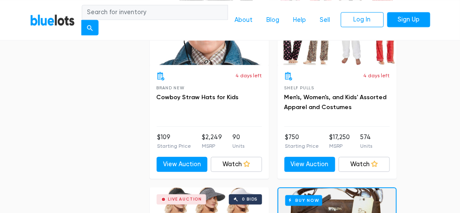  Describe the element at coordinates (155, 12) in the screenshot. I see `input: Search for inventory` at that location.